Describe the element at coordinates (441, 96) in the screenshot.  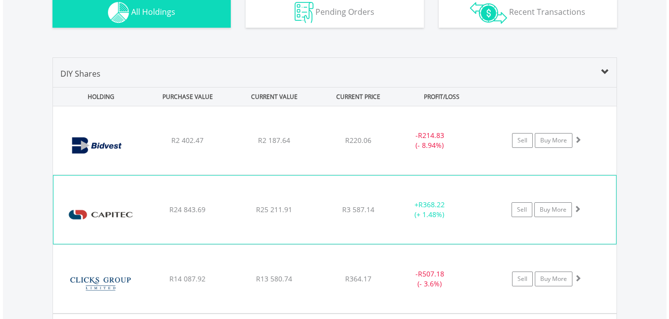
I see `div: PROFIT/LOSS` at that location.